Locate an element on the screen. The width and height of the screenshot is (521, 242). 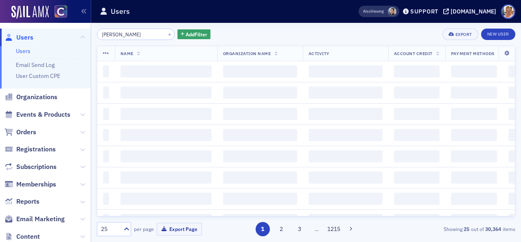
span: Viewing is located at coordinates (374, 11).